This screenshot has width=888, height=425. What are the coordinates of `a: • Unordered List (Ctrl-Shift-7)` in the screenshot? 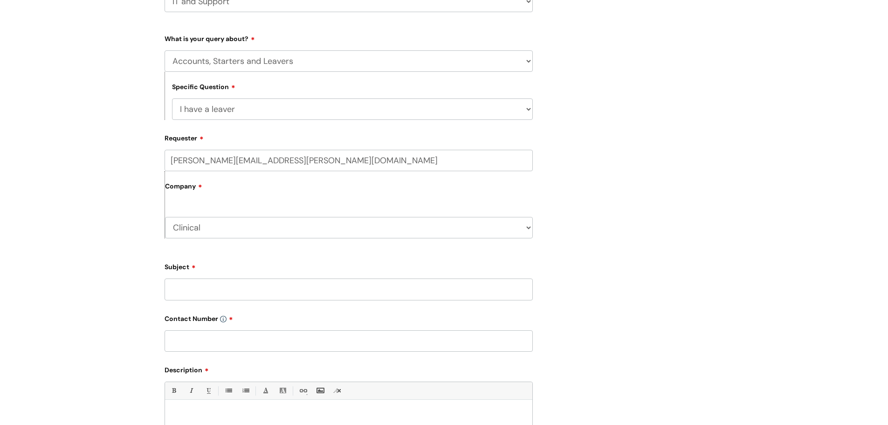 It's located at (228, 390).